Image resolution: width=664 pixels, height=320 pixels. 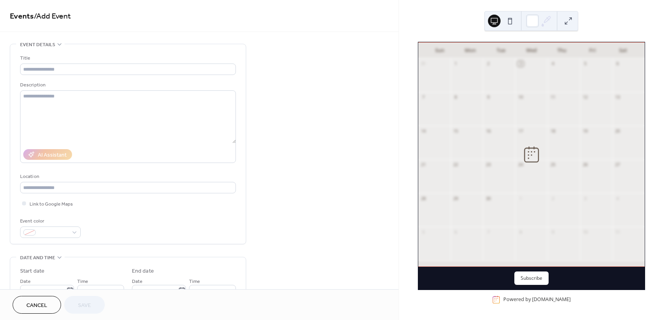 What do you see at coordinates (471, 50) in the screenshot?
I see `div: Mon` at bounding box center [471, 50].